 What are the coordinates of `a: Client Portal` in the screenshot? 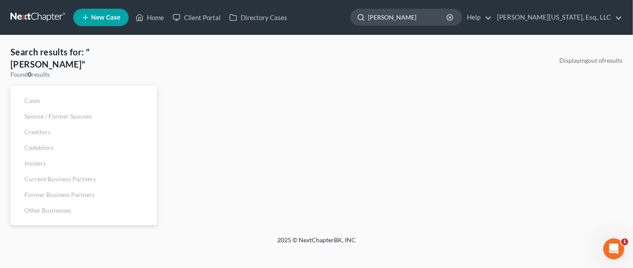 It's located at (197, 17).